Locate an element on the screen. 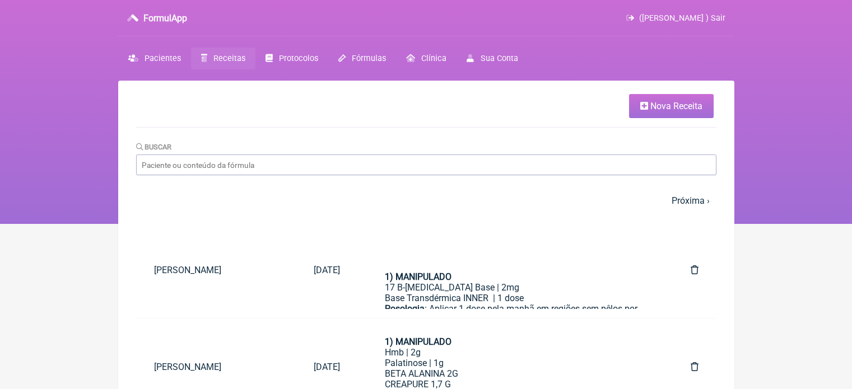 Image resolution: width=852 pixels, height=389 pixels. label: Buscar is located at coordinates (154, 147).